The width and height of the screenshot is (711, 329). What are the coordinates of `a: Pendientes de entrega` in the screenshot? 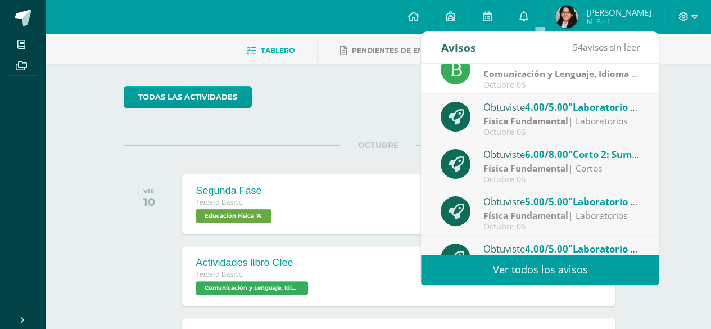 It's located at (394, 51).